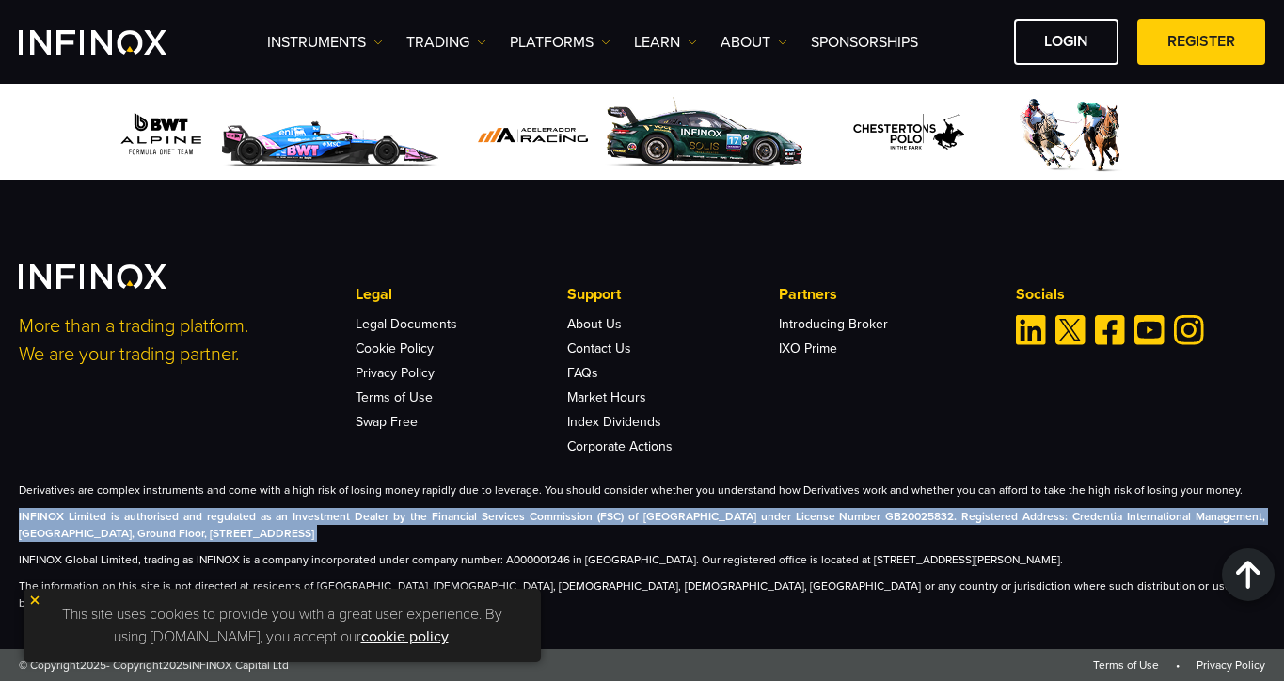  I want to click on a: Market Hours, so click(607, 397).